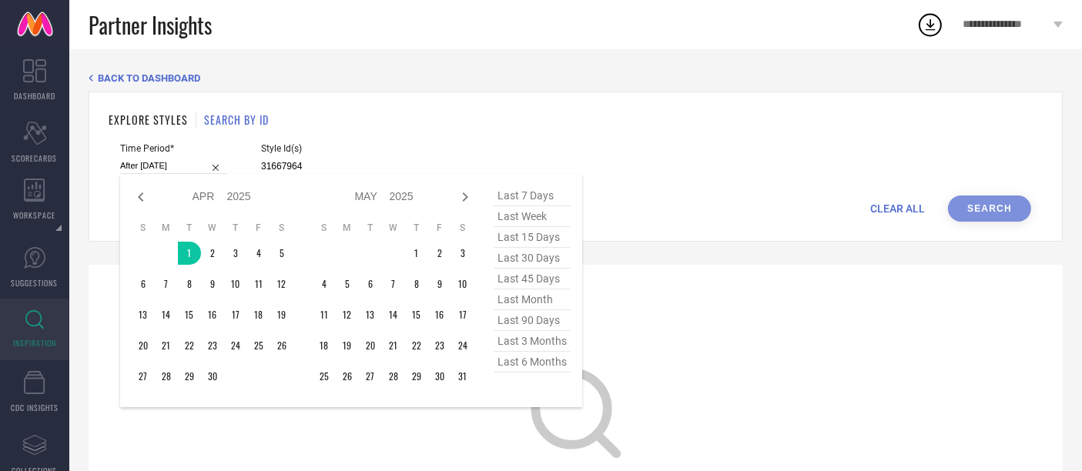  I want to click on td: Mon Apr 21 2025, so click(166, 346).